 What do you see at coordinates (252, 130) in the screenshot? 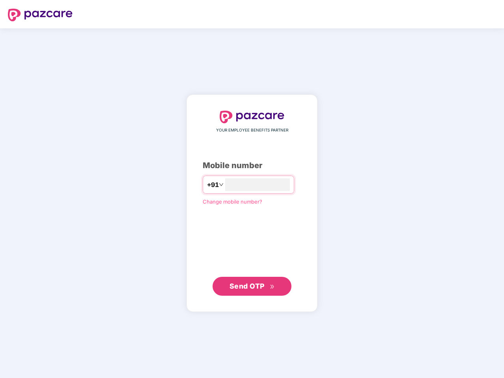
I see `span: YOUR EMPLOYEE BENEFITS PARTNER` at bounding box center [252, 130].